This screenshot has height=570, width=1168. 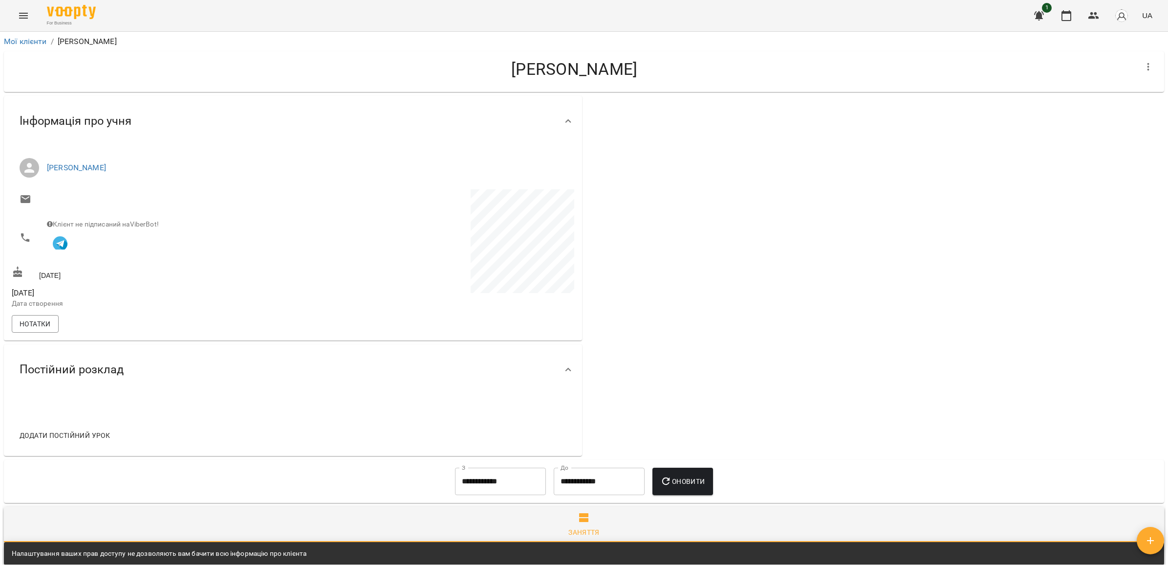 I want to click on button: Menu, so click(x=23, y=16).